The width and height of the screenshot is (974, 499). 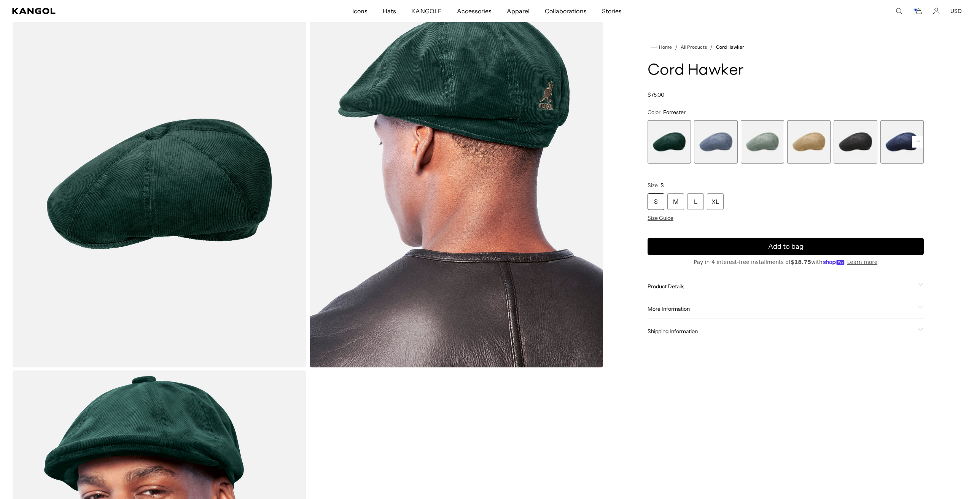 I want to click on a: All Products, so click(x=694, y=47).